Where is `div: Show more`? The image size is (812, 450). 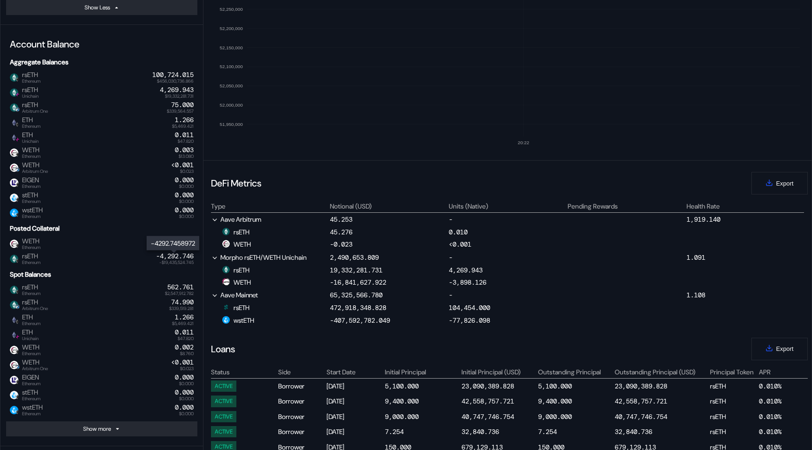
div: Show more is located at coordinates (97, 429).